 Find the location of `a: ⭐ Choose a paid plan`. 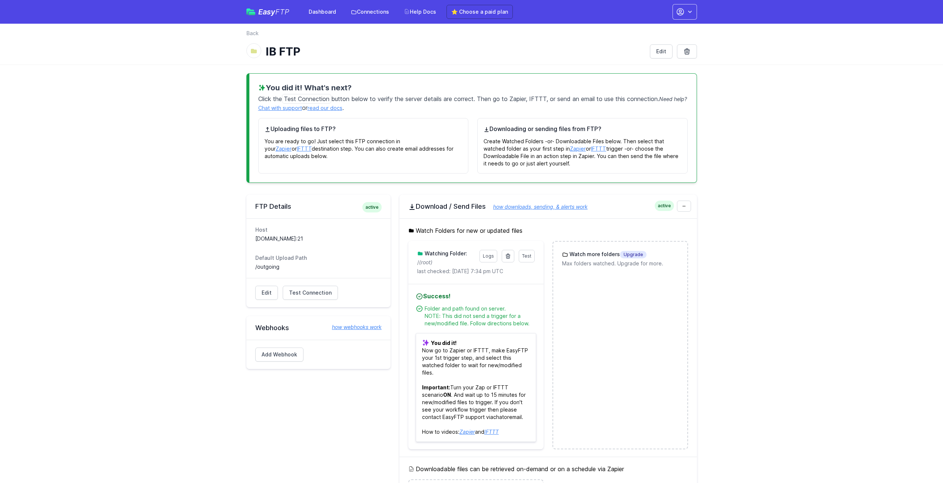

a: ⭐ Choose a paid plan is located at coordinates (479, 12).